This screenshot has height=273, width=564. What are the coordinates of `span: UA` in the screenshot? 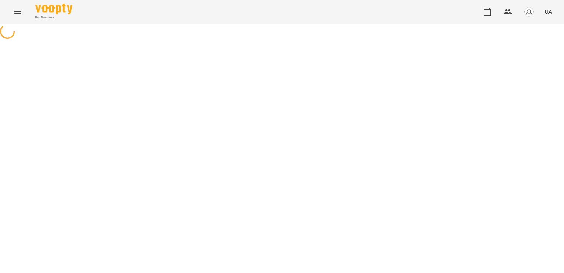 It's located at (548, 11).